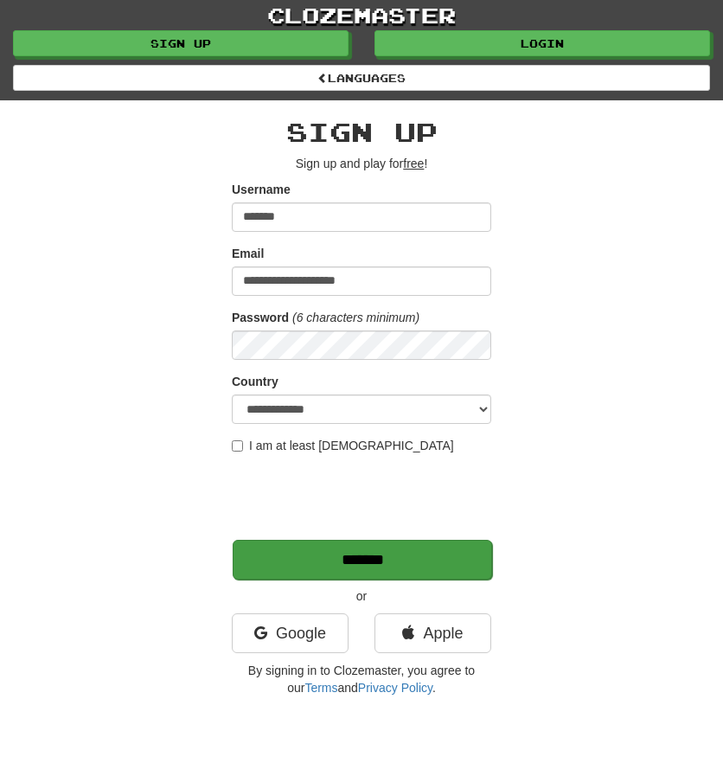 Image resolution: width=723 pixels, height=776 pixels. What do you see at coordinates (542, 43) in the screenshot?
I see `a: Login` at bounding box center [542, 43].